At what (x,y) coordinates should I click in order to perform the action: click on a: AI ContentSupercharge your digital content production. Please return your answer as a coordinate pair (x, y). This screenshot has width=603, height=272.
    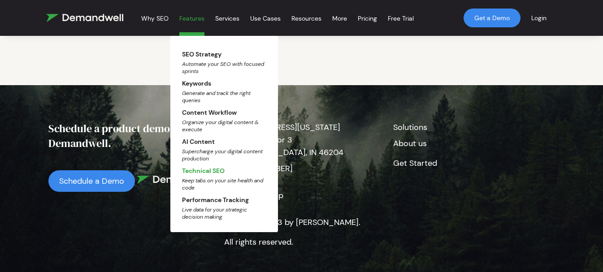
    Looking at the image, I should click on (224, 150).